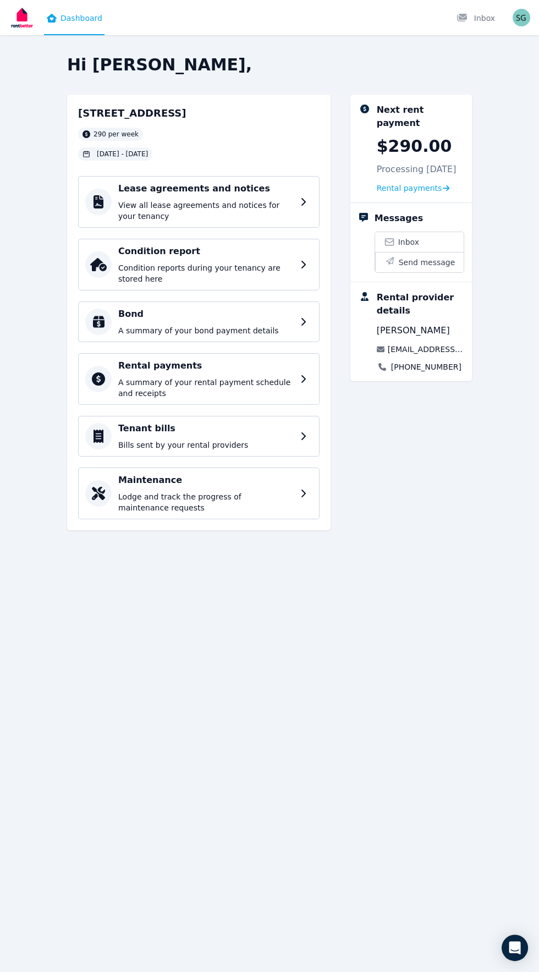 This screenshot has width=539, height=972. Describe the element at coordinates (206, 314) in the screenshot. I see `h4: Bond` at that location.